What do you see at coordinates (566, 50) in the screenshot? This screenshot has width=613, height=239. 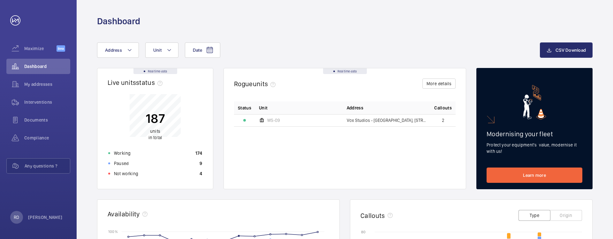 I see `button: CSV Download` at bounding box center [566, 50].